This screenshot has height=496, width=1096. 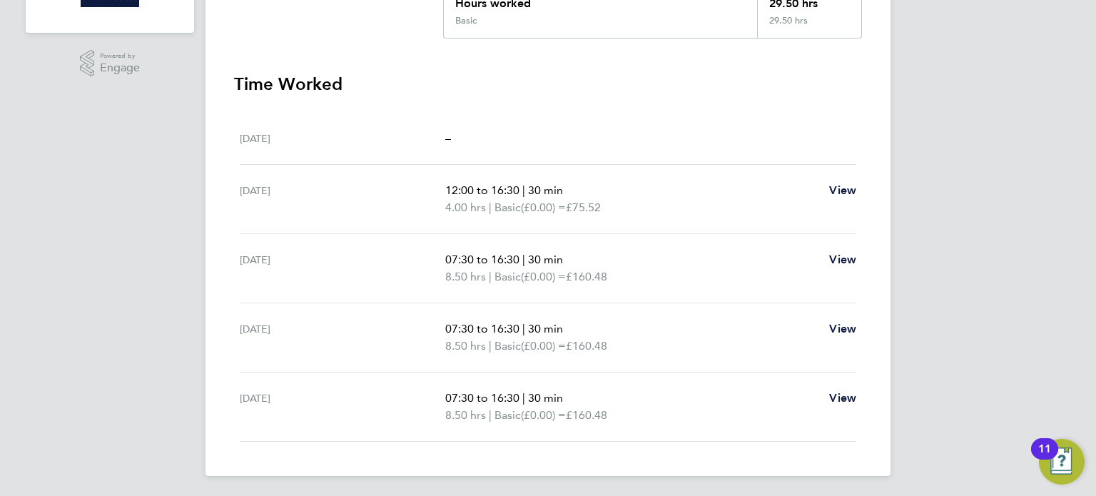 What do you see at coordinates (809, 26) in the screenshot?
I see `div: 29.50 hrs` at bounding box center [809, 26].